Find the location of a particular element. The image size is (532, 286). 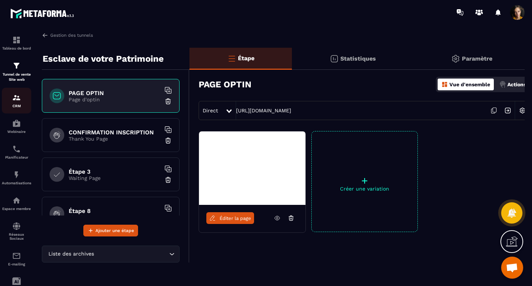

img: actions.d6e523a2.png is located at coordinates (503, 84).